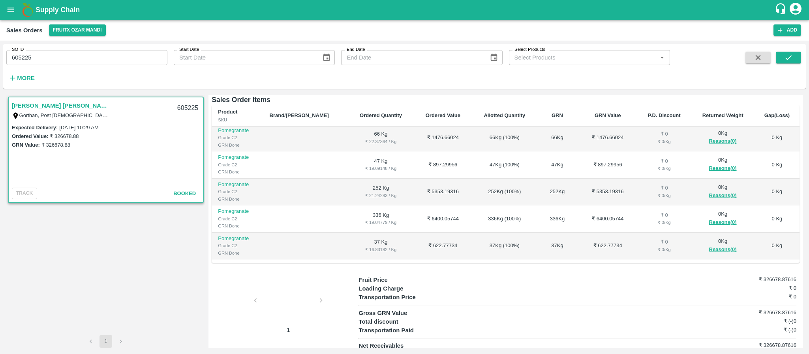 Image resolution: width=809 pixels, height=354 pixels. Describe the element at coordinates (381, 273) in the screenshot. I see `td: 44 Kg` at that location.